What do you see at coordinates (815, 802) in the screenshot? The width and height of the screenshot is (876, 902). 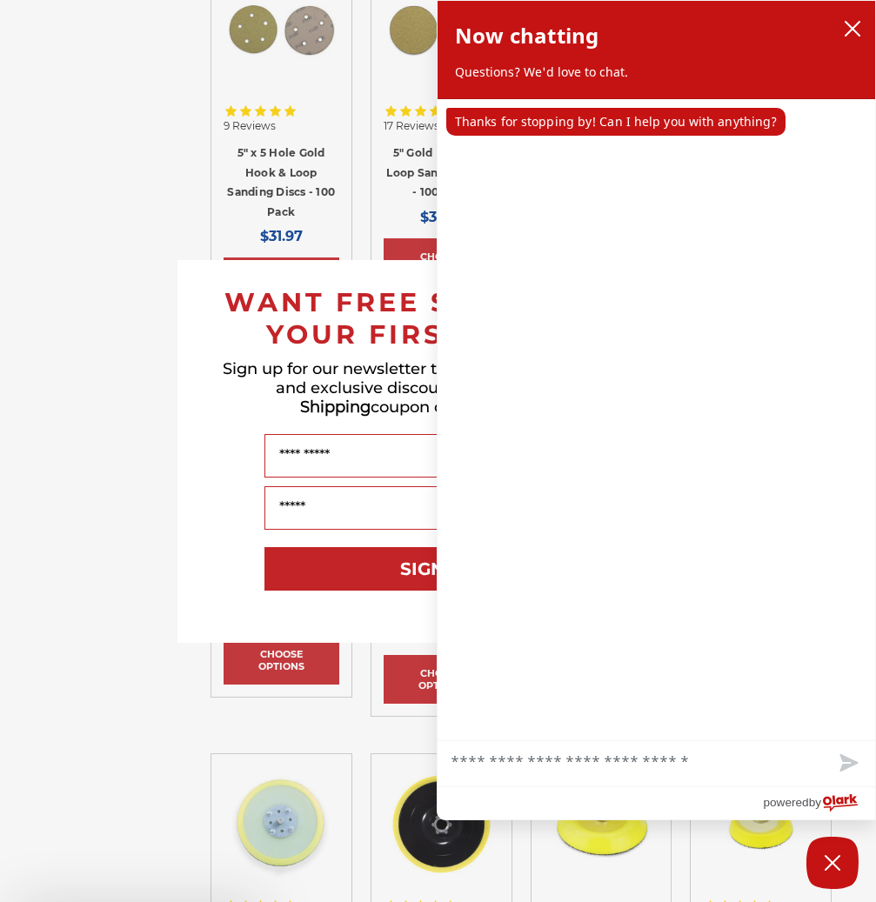 I see `span: by` at bounding box center [815, 802].